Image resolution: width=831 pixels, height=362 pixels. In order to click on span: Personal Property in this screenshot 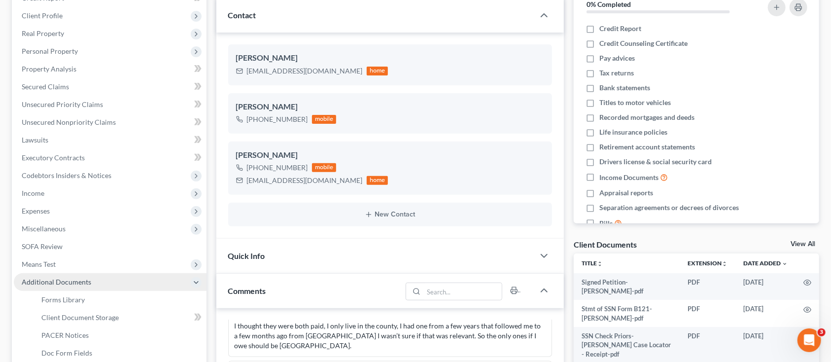, I will do `click(50, 51)`.